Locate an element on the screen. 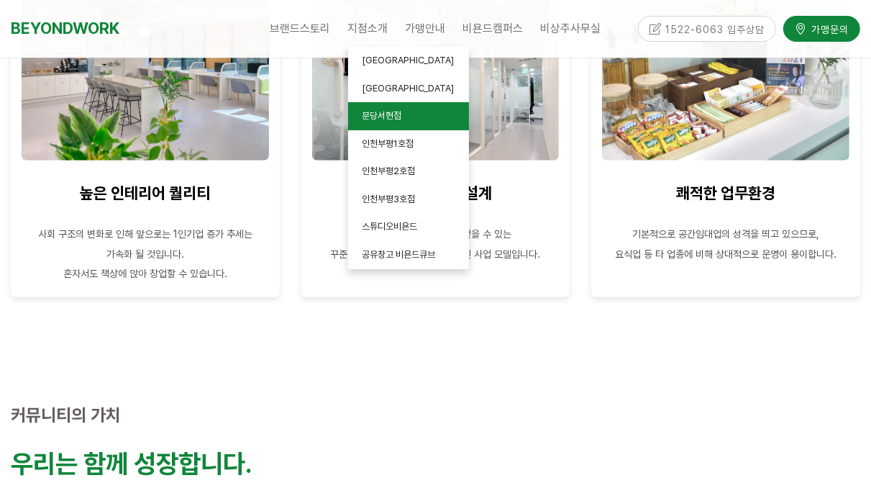 This screenshot has height=501, width=871. a: 가맹안내 is located at coordinates (426, 29).